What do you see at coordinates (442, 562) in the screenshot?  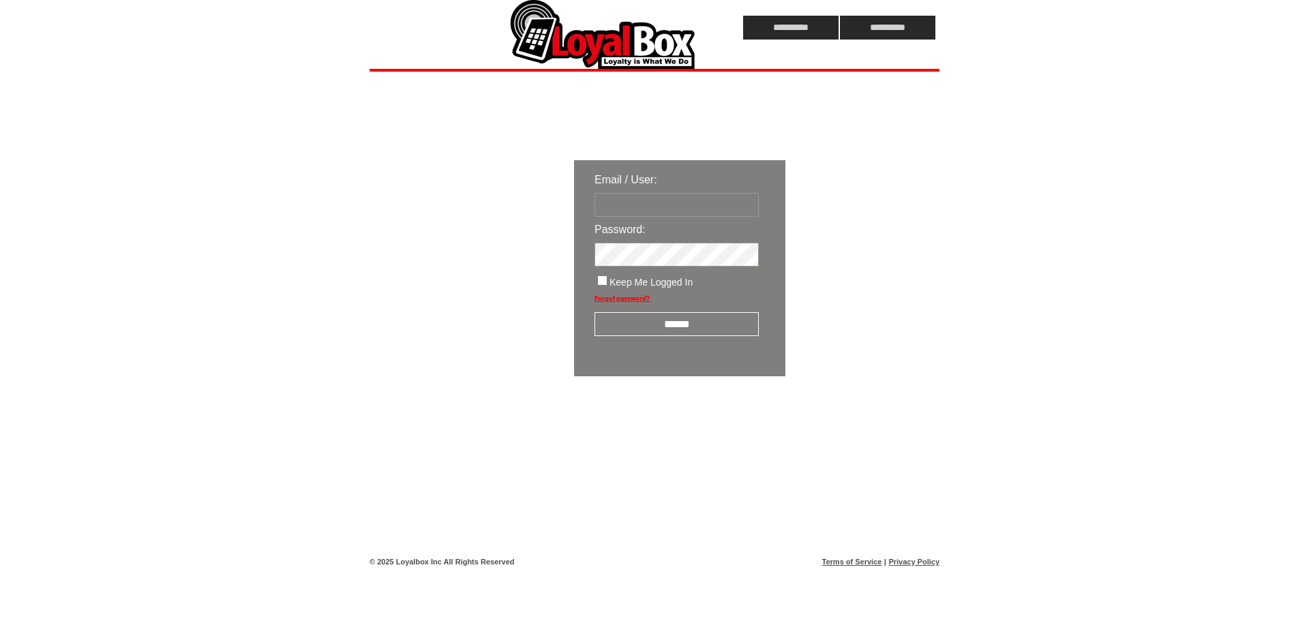 I see `span: © 2025 Loyalbox Inc All Rights Reserved` at bounding box center [442, 562].